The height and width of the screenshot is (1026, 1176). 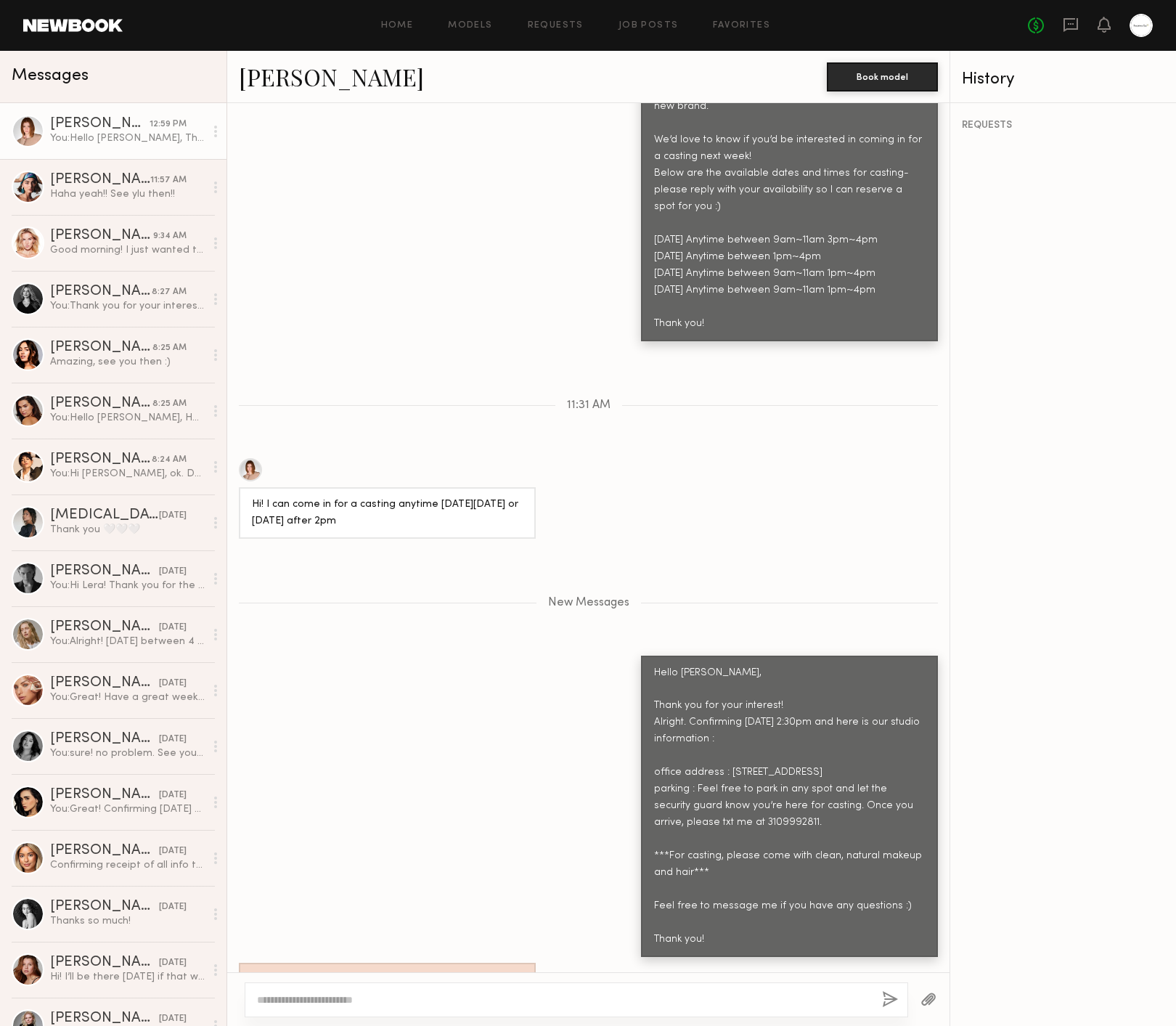 What do you see at coordinates (1064, 79) in the screenshot?
I see `div: History` at bounding box center [1064, 79].